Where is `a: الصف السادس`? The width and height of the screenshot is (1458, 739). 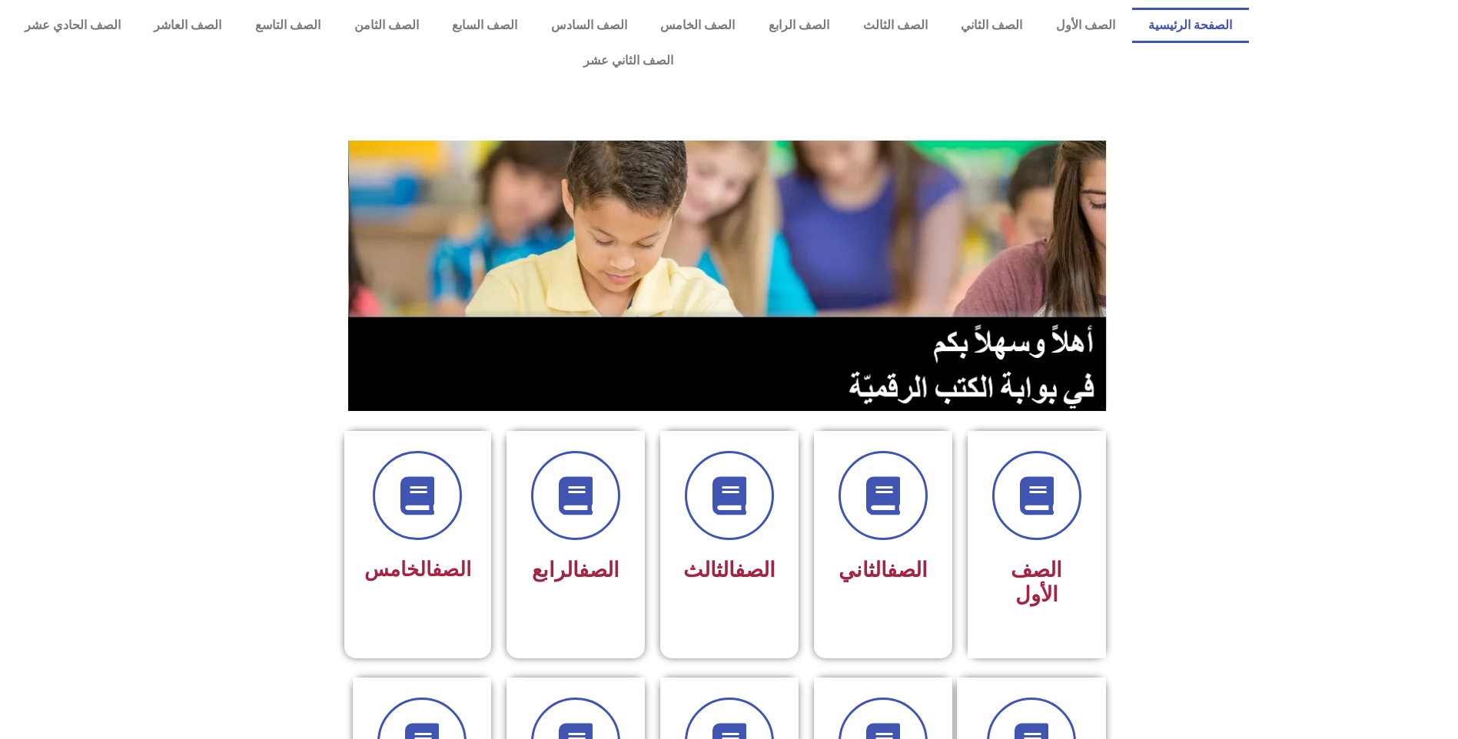
a: الصف السادس is located at coordinates (589, 25).